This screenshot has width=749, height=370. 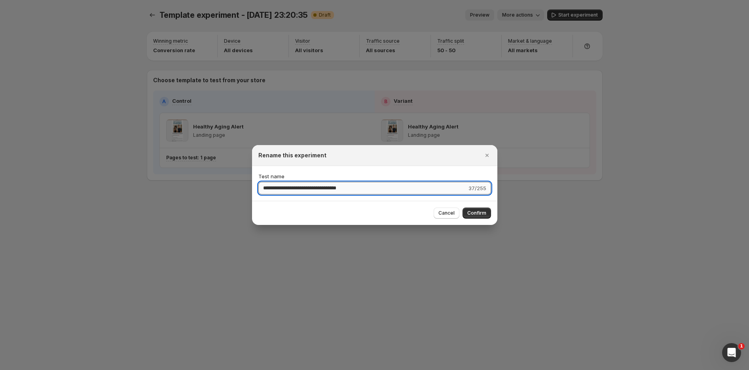 I want to click on h2: Rename this experiment, so click(x=293, y=156).